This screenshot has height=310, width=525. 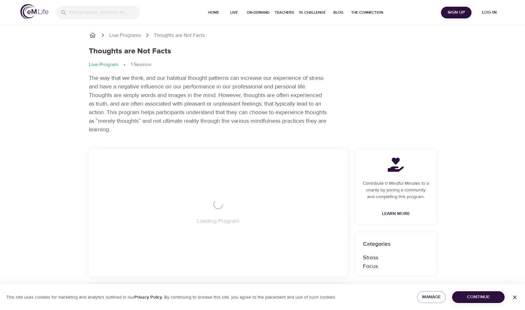 What do you see at coordinates (125, 35) in the screenshot?
I see `a: Live Programs` at bounding box center [125, 35].